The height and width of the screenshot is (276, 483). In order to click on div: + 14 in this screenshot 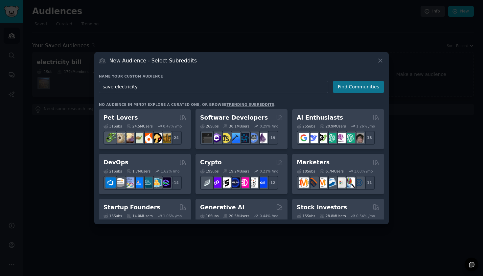, I will do `click(175, 183)`.